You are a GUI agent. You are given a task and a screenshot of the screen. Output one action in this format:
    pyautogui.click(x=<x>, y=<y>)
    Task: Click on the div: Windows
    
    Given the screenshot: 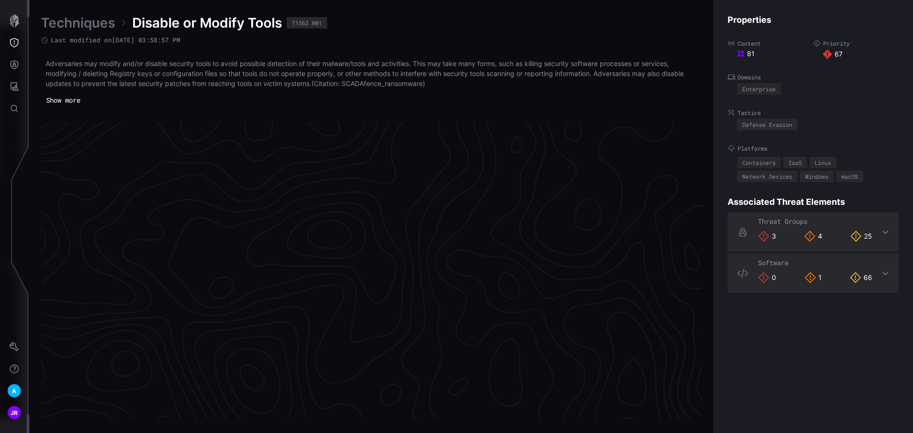 What is the action you would take?
    pyautogui.click(x=816, y=176)
    